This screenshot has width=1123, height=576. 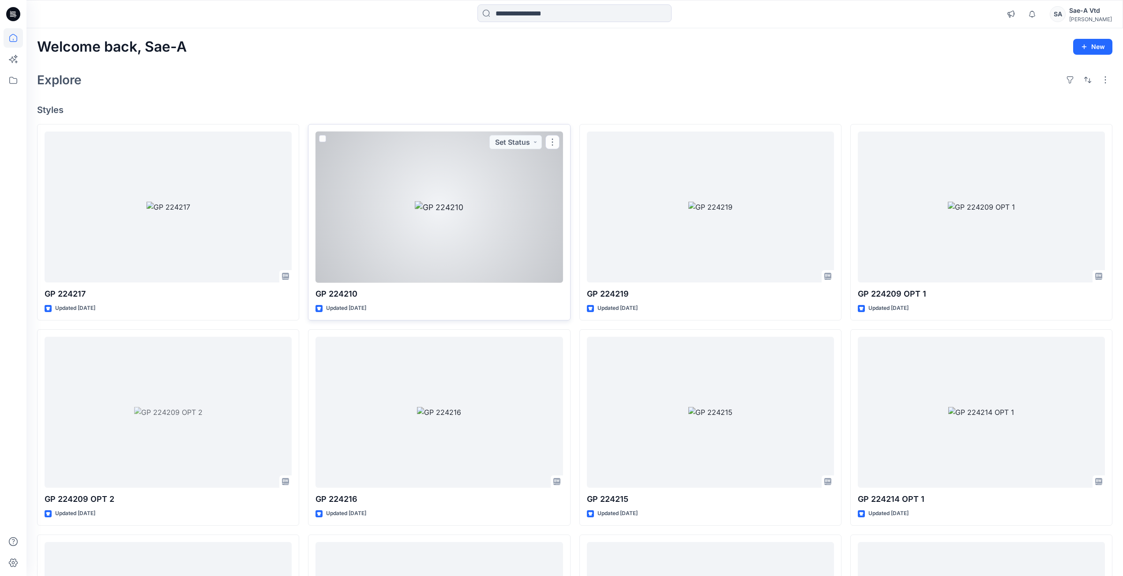 I want to click on a: GP 224209 OPT 1, so click(x=981, y=207).